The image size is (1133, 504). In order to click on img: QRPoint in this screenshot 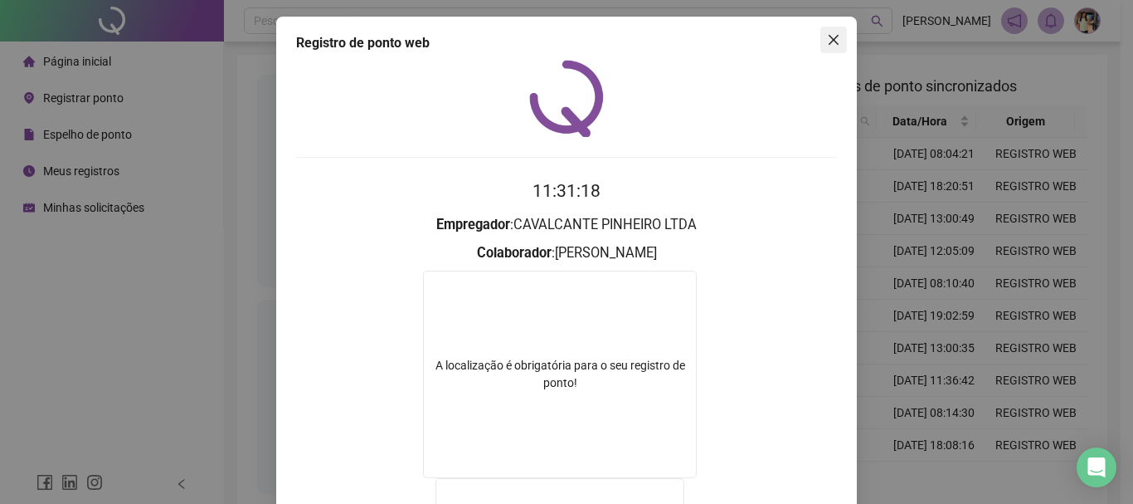, I will do `click(567, 98)`.